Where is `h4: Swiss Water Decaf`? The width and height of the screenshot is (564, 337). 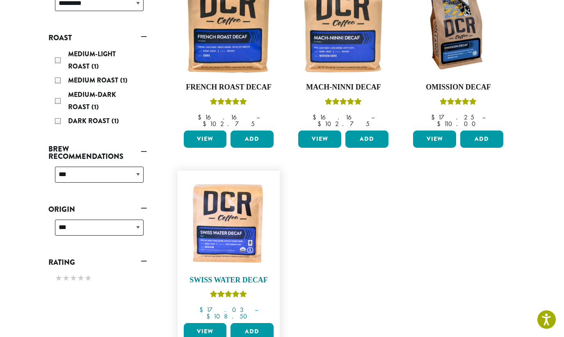
h4: Swiss Water Decaf is located at coordinates (229, 280).